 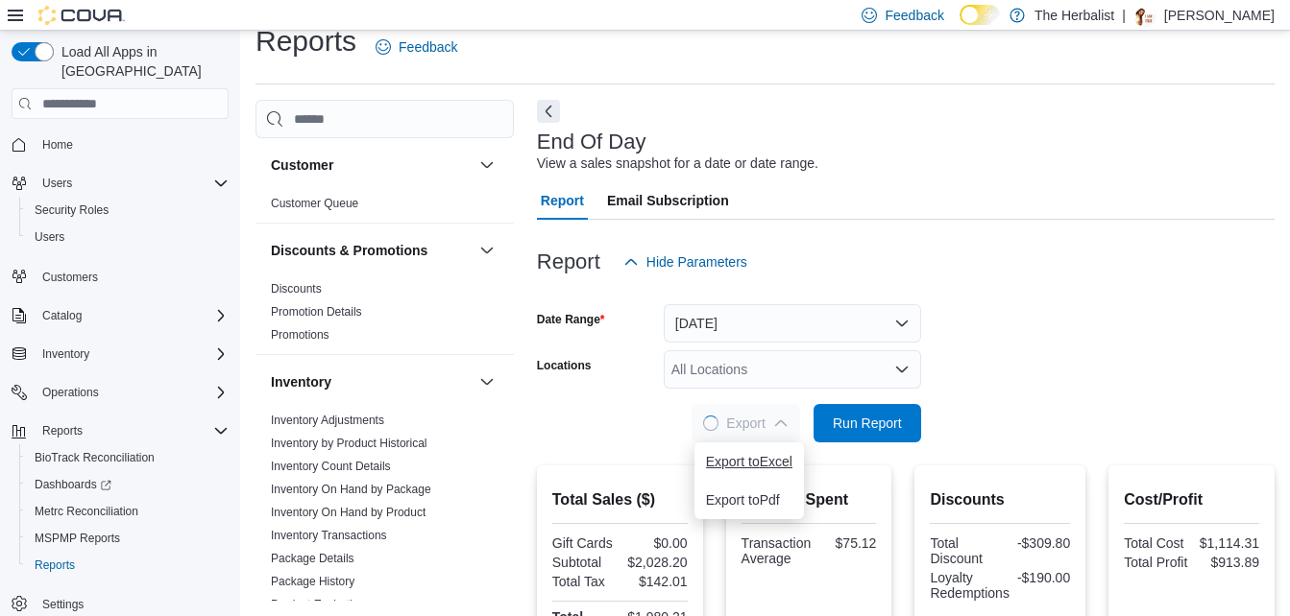 I want to click on div: $913.89, so click(x=1227, y=563).